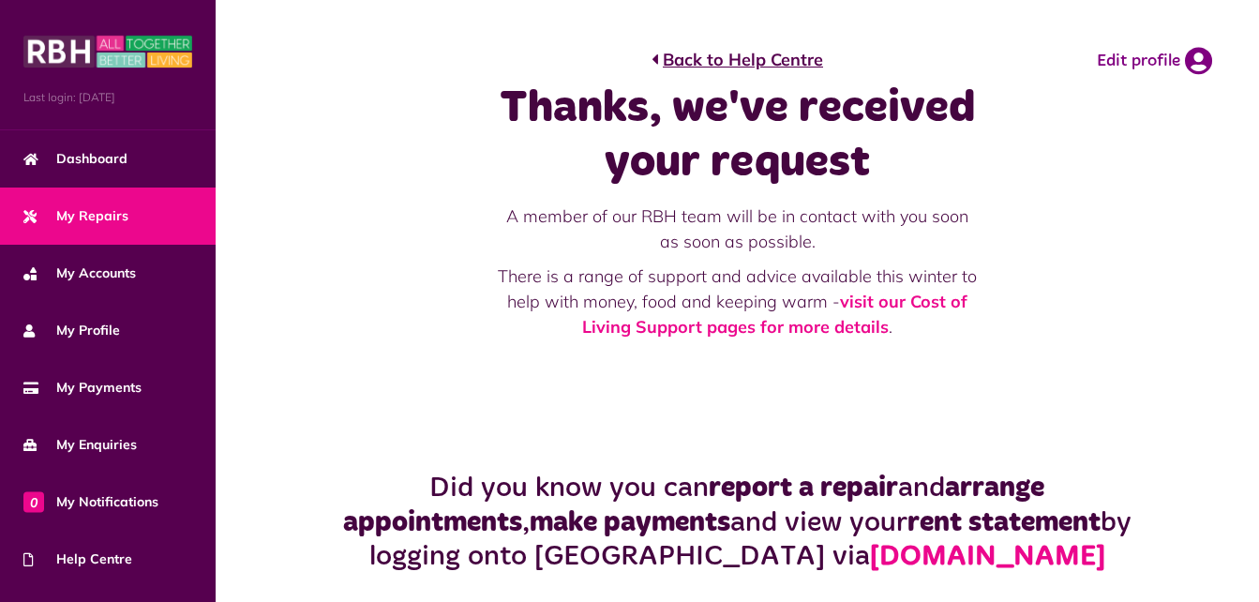 Image resolution: width=1259 pixels, height=602 pixels. What do you see at coordinates (82, 387) in the screenshot?
I see `span: My Payments` at bounding box center [82, 387].